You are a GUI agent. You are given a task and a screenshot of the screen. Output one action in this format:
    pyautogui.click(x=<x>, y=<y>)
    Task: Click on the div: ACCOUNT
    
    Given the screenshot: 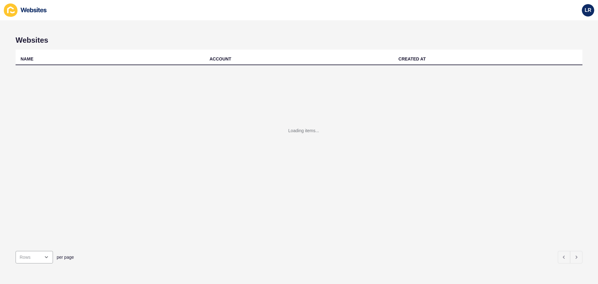 What is the action you would take?
    pyautogui.click(x=220, y=59)
    